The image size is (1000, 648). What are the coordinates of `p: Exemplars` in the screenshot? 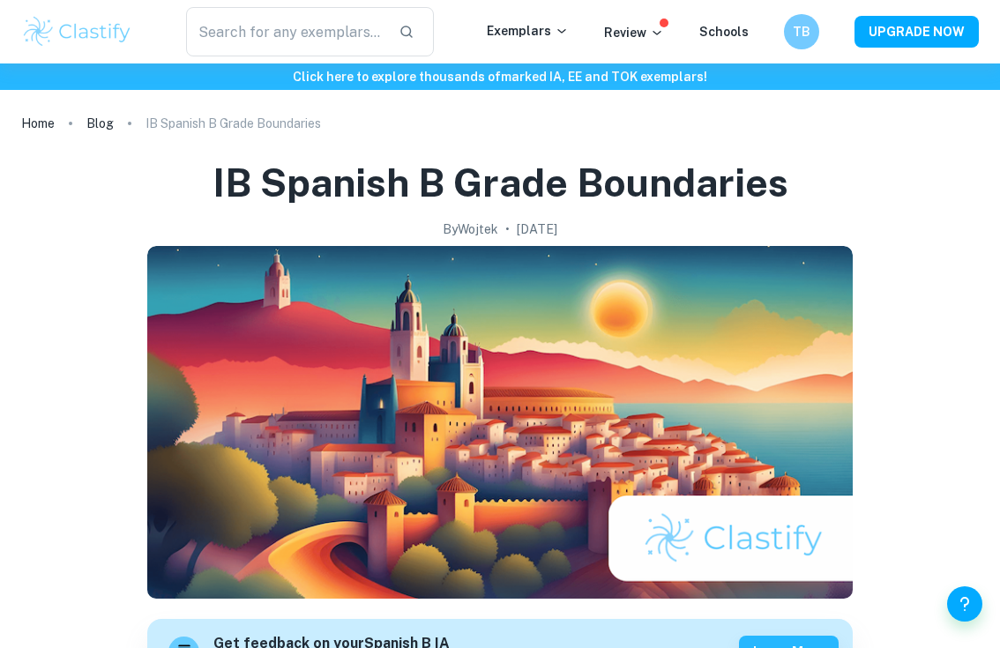 It's located at (527, 31).